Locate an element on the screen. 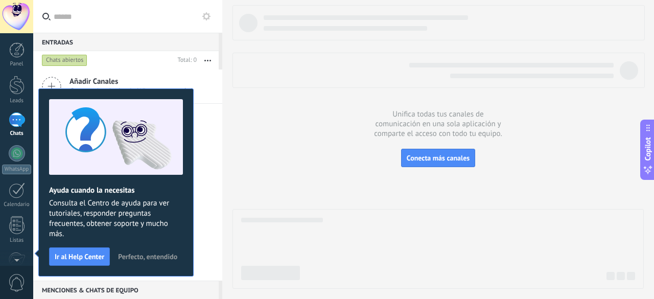 The image size is (654, 299). div: Calendario is located at coordinates (17, 204).